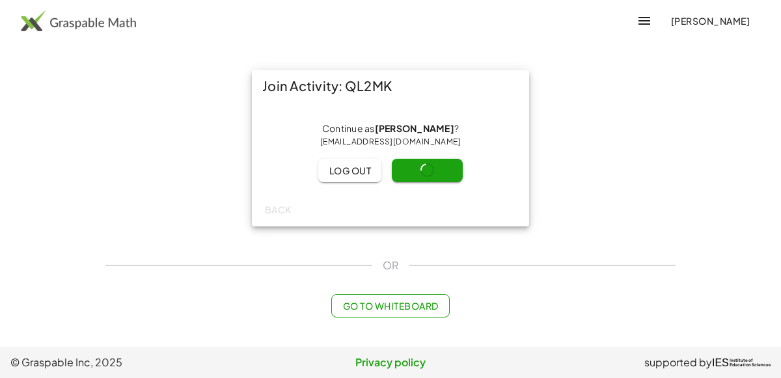 This screenshot has height=378, width=781. What do you see at coordinates (390, 306) in the screenshot?
I see `span: Go to Whiteboard` at bounding box center [390, 306].